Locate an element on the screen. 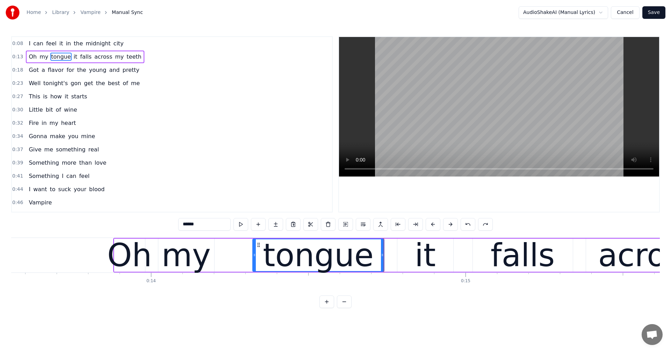 The image size is (671, 352). div: falls is located at coordinates (522, 255).